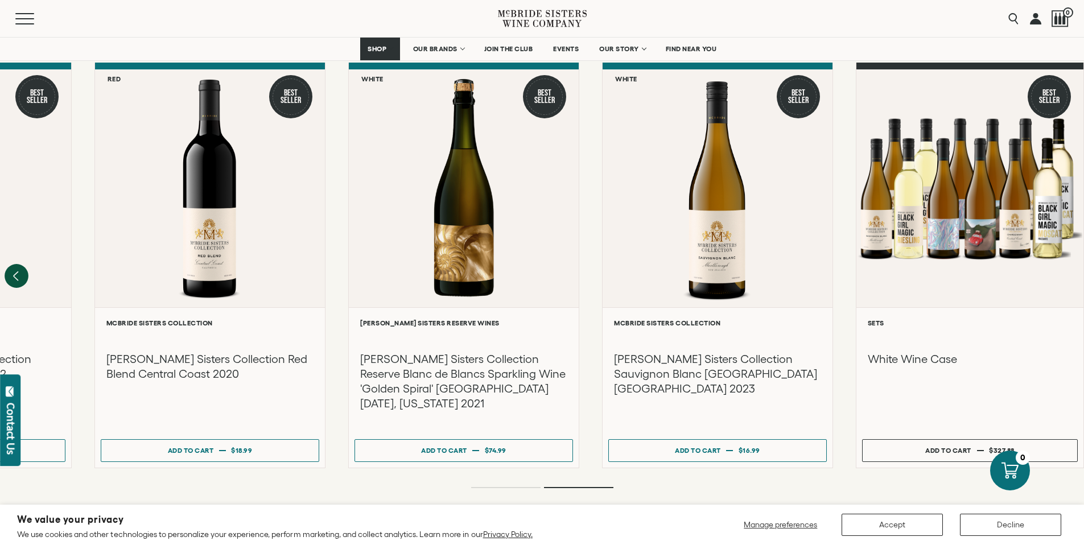 The image size is (1084, 545). I want to click on span: FIND NEAR YOU, so click(692, 49).